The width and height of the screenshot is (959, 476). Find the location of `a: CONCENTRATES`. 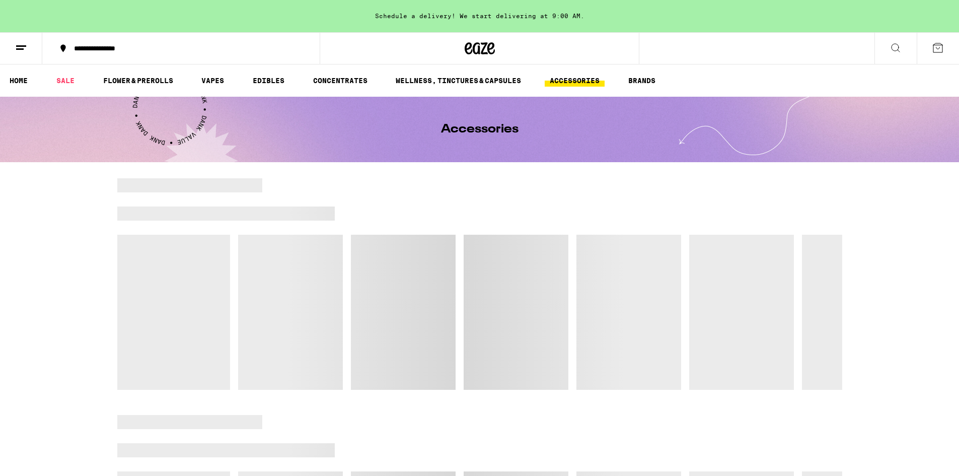

a: CONCENTRATES is located at coordinates (340, 81).